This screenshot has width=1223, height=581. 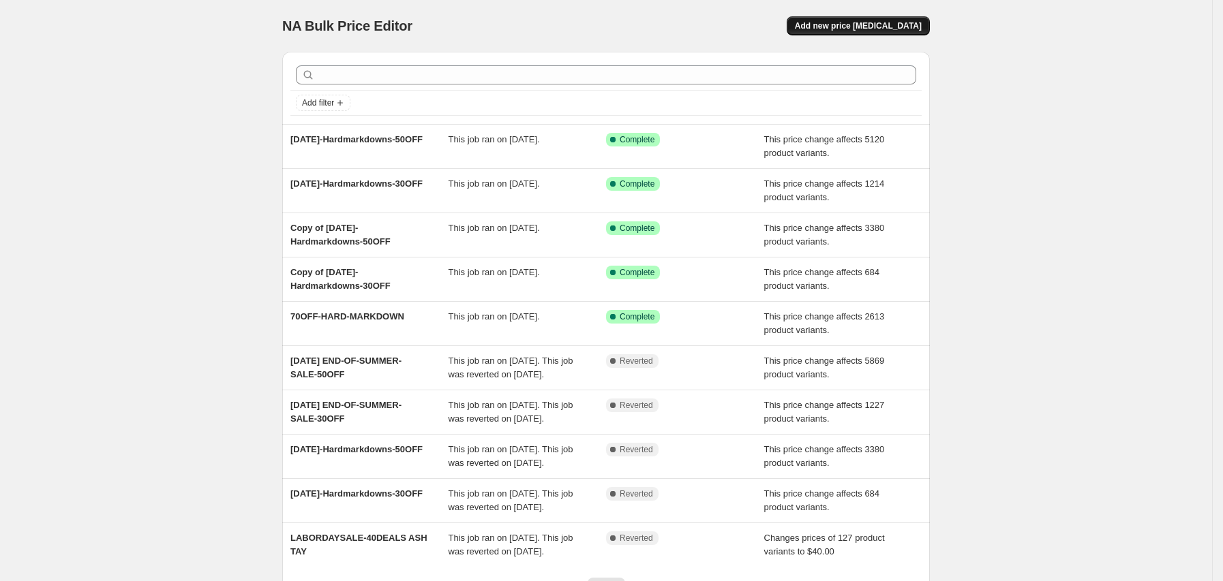 I want to click on button: Add filter, so click(x=323, y=103).